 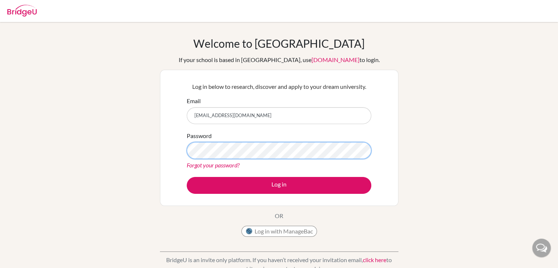 I want to click on button: Log in with ManageBac, so click(x=279, y=231).